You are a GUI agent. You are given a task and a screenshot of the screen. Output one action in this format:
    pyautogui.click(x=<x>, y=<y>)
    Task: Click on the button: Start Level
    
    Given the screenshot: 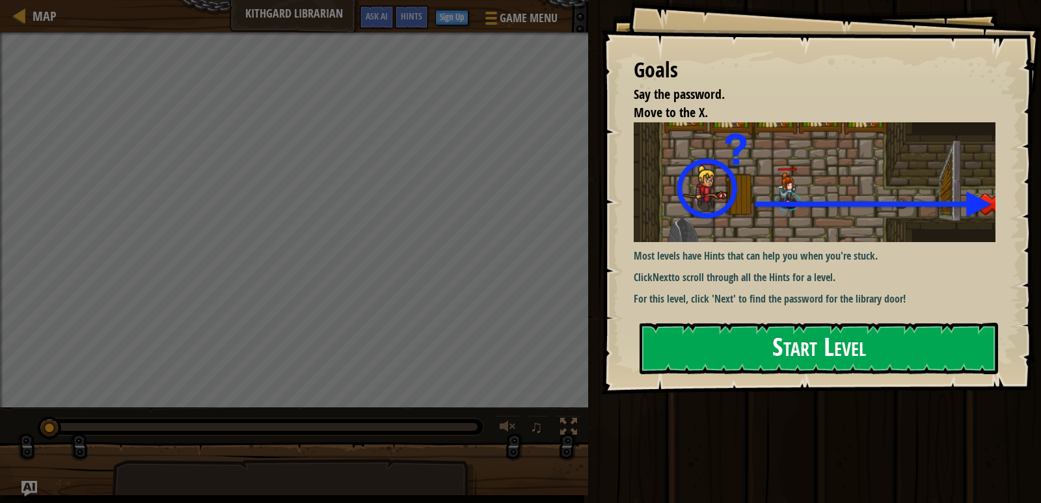 What is the action you would take?
    pyautogui.click(x=818, y=348)
    